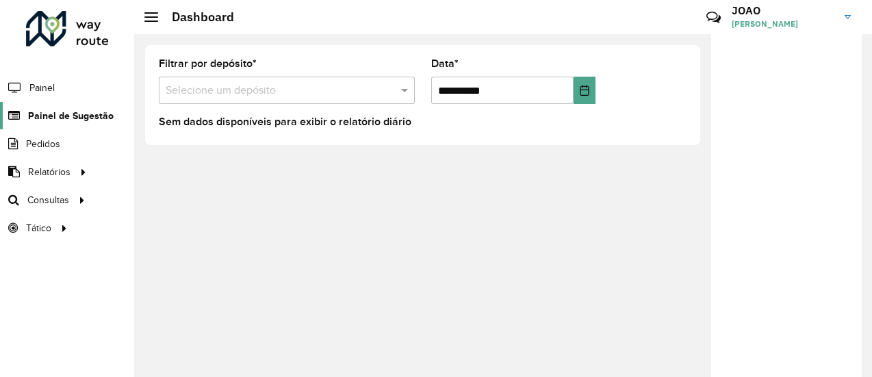 The height and width of the screenshot is (377, 872). Describe the element at coordinates (48, 200) in the screenshot. I see `span: Consultas` at that location.